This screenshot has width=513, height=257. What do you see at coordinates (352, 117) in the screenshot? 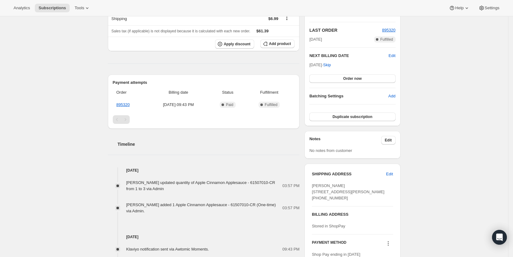
I see `span: Duplicate subscription` at bounding box center [352, 117].